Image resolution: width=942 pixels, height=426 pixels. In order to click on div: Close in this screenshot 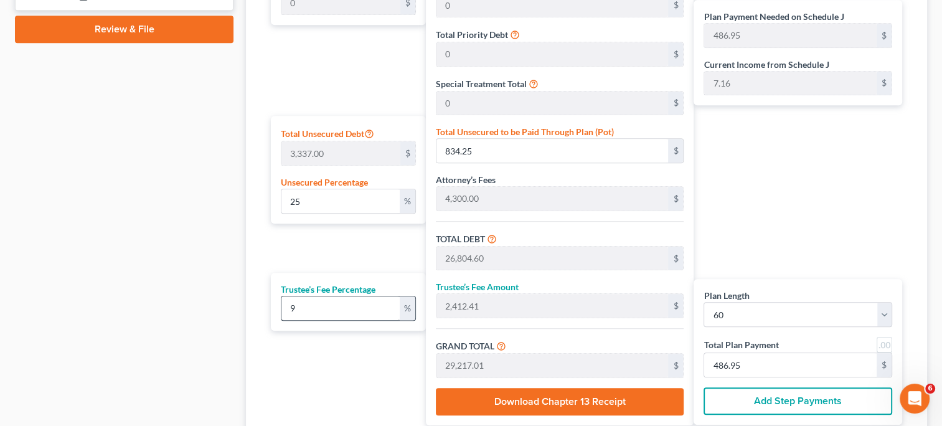, I will do `click(225, 31)`.